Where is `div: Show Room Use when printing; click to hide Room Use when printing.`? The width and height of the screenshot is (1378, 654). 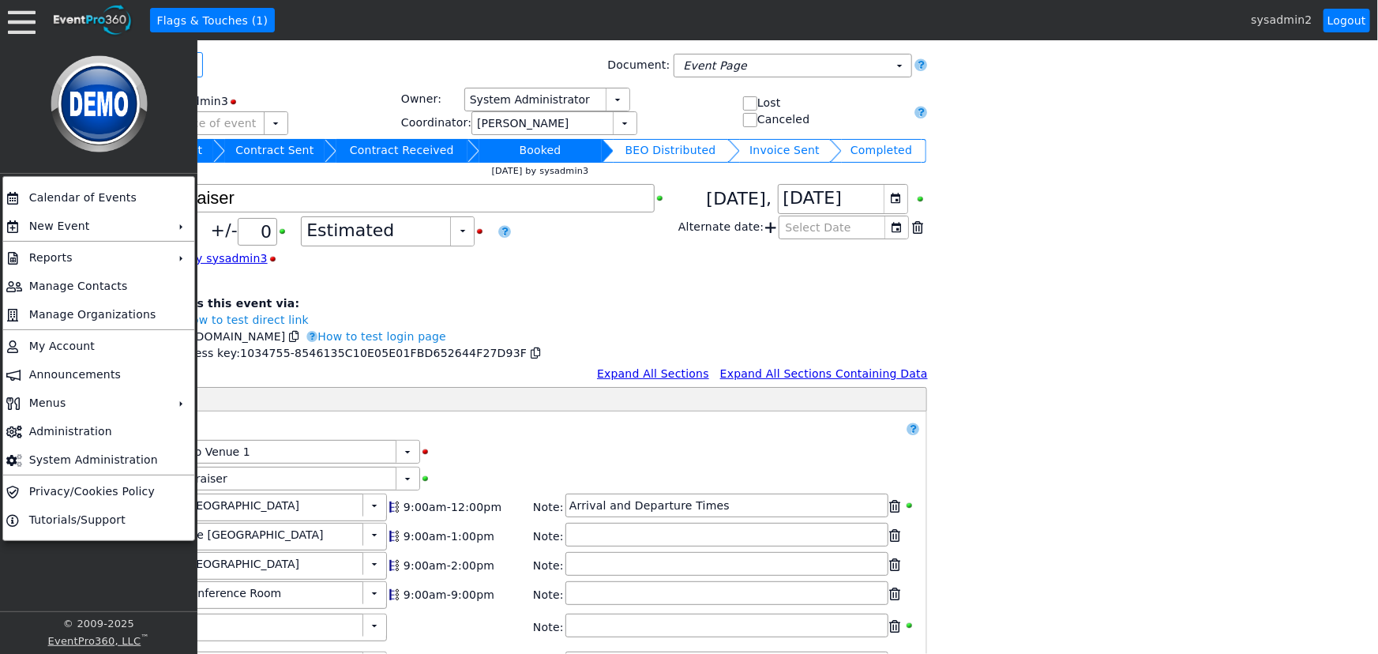
div: Show Room Use when printing; click to hide Room Use when printing. is located at coordinates (911, 505).